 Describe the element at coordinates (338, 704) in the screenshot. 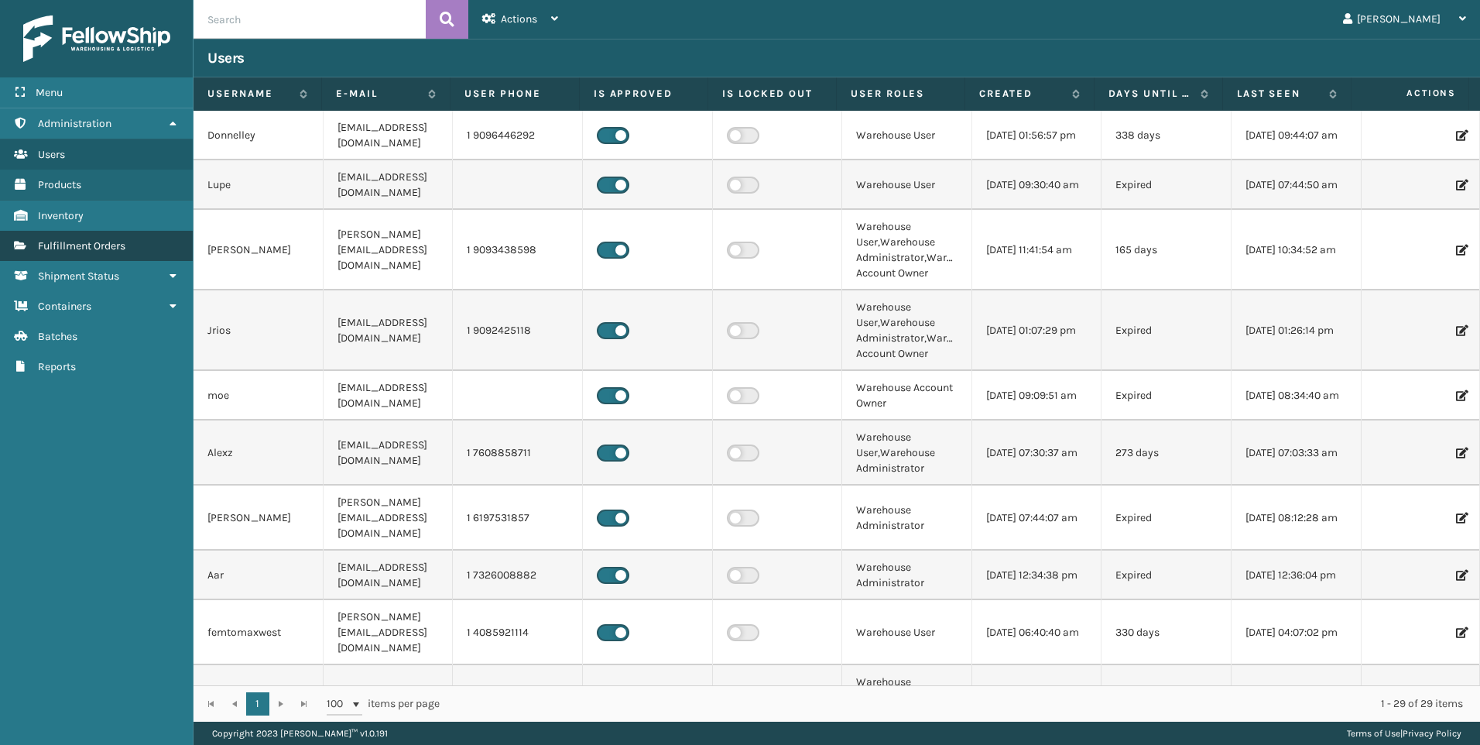

I see `span: 100` at that location.